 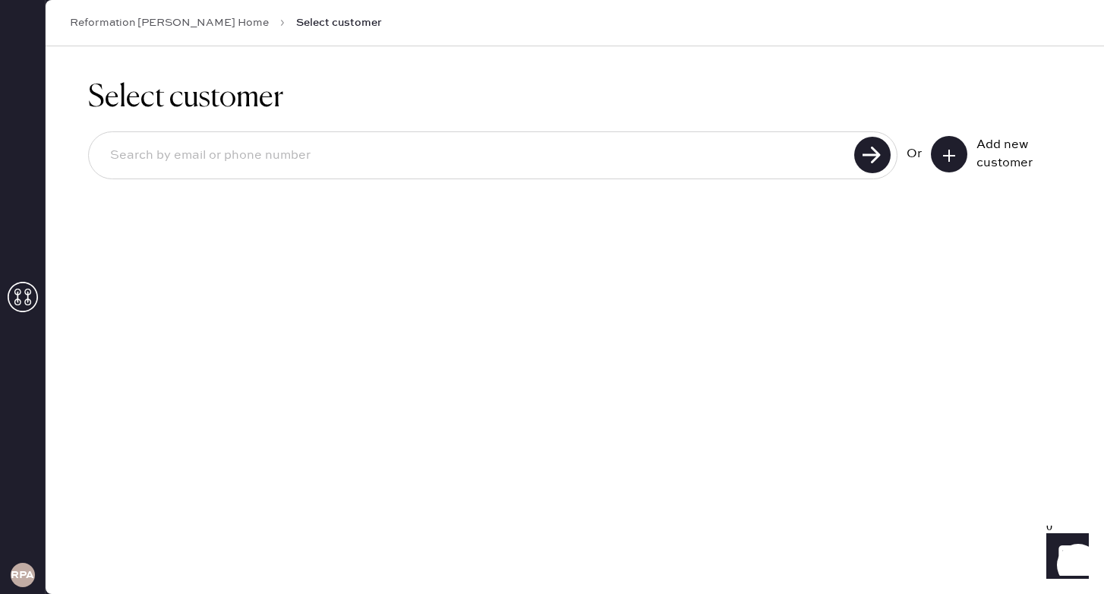 What do you see at coordinates (575, 98) in the screenshot?
I see `h1: Select customer` at bounding box center [575, 98].